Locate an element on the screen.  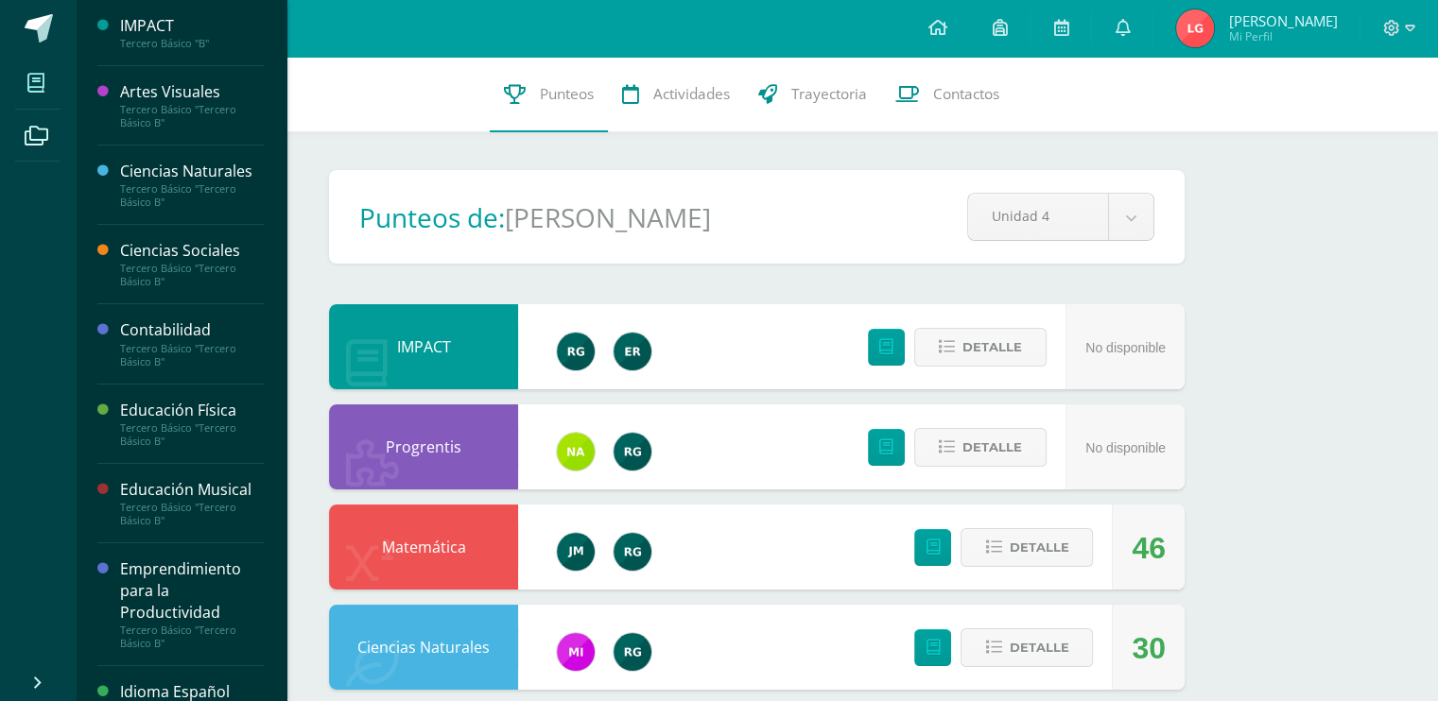
div: Emprendimiento para la Productividad is located at coordinates (192, 591).